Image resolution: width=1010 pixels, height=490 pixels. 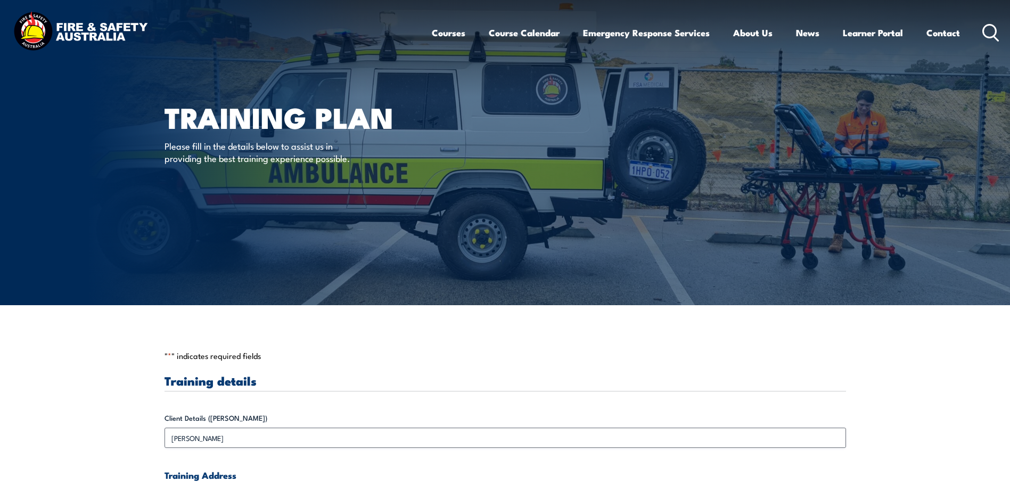 What do you see at coordinates (505, 380) in the screenshot?
I see `h3: Training details` at bounding box center [505, 380].